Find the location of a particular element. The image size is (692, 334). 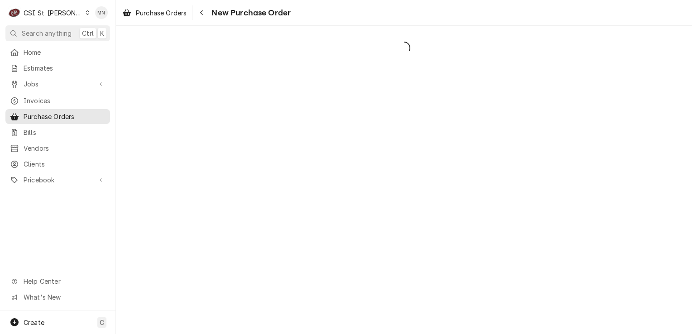

a: Bills is located at coordinates (57, 132).